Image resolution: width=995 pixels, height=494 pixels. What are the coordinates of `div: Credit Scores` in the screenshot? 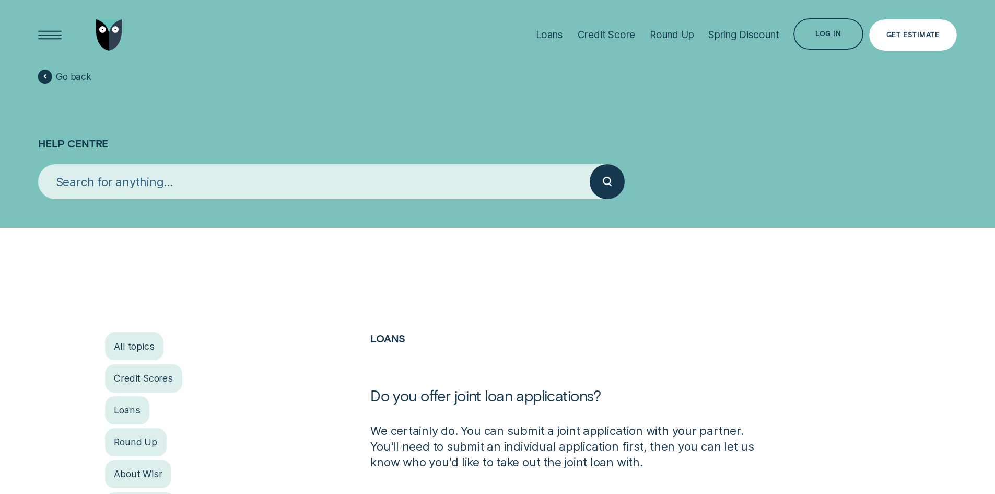 It's located at (144, 378).